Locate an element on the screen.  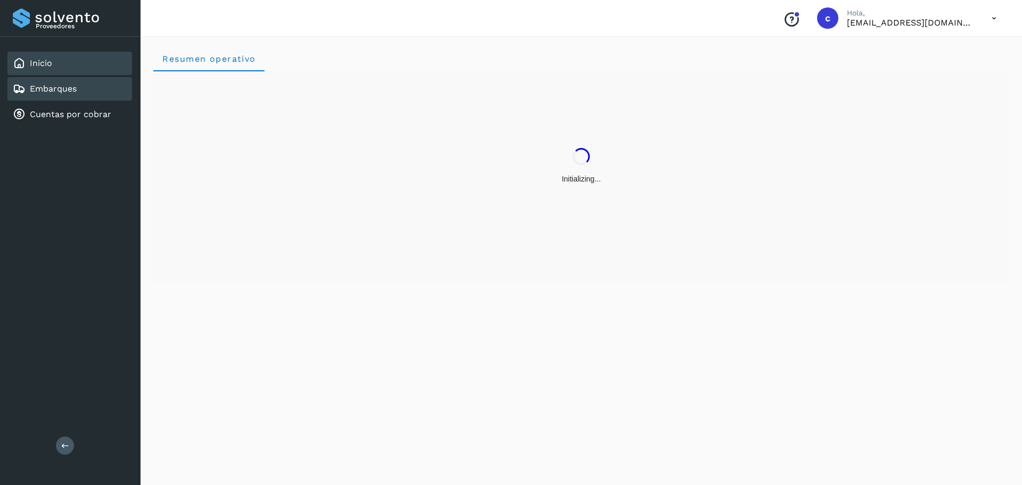
a: Inicio is located at coordinates (41, 63).